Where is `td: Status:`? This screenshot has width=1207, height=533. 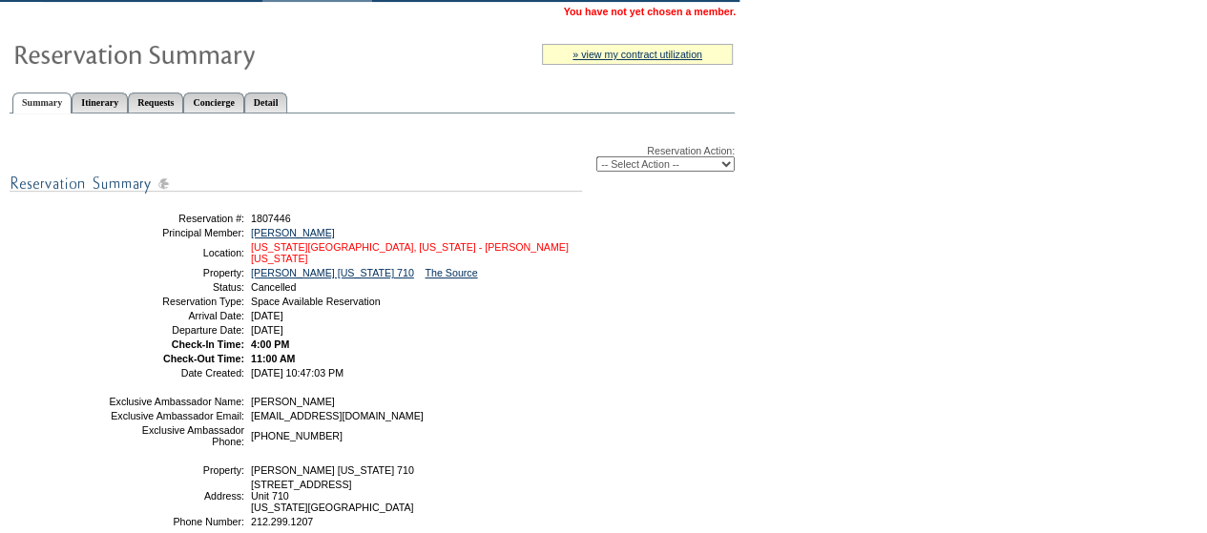 td: Status: is located at coordinates (176, 287).